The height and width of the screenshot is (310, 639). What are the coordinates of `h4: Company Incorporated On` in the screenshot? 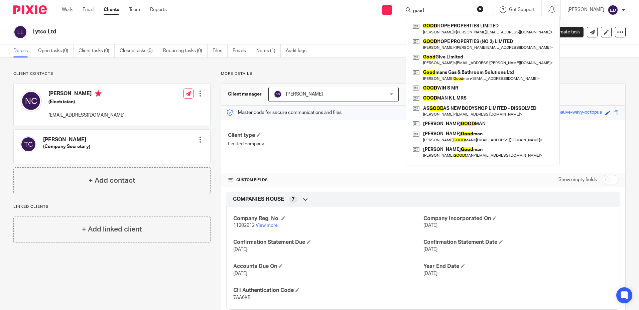 It's located at (518, 219).